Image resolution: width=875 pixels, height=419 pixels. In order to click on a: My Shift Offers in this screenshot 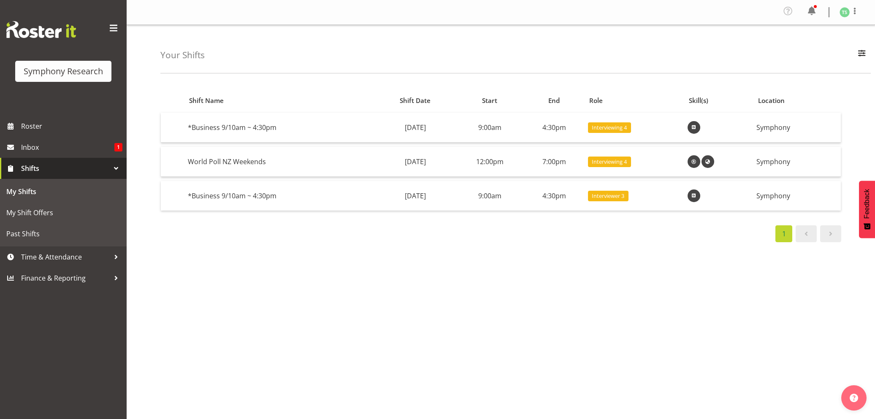, I will do `click(63, 213)`.